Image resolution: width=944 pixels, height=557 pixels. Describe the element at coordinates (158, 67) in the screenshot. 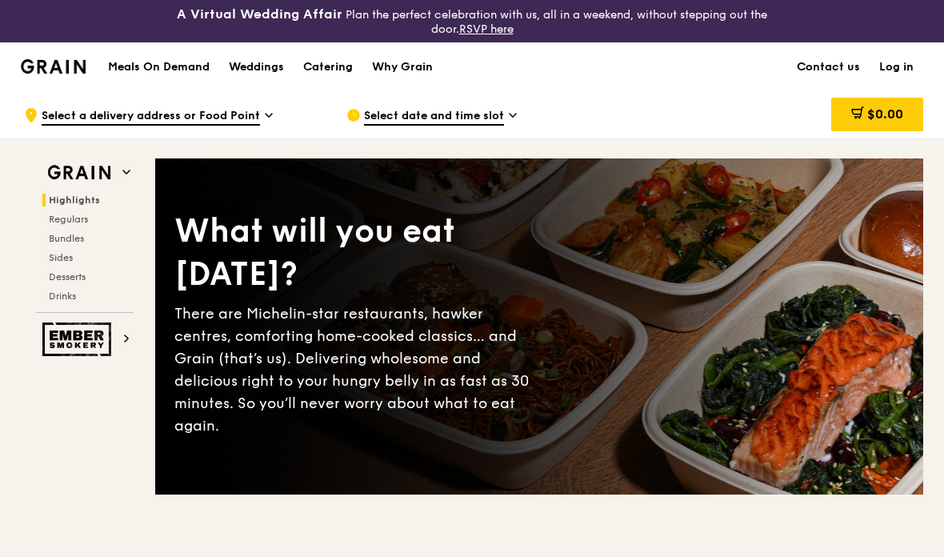

I see `h1: Meals On Demand` at that location.